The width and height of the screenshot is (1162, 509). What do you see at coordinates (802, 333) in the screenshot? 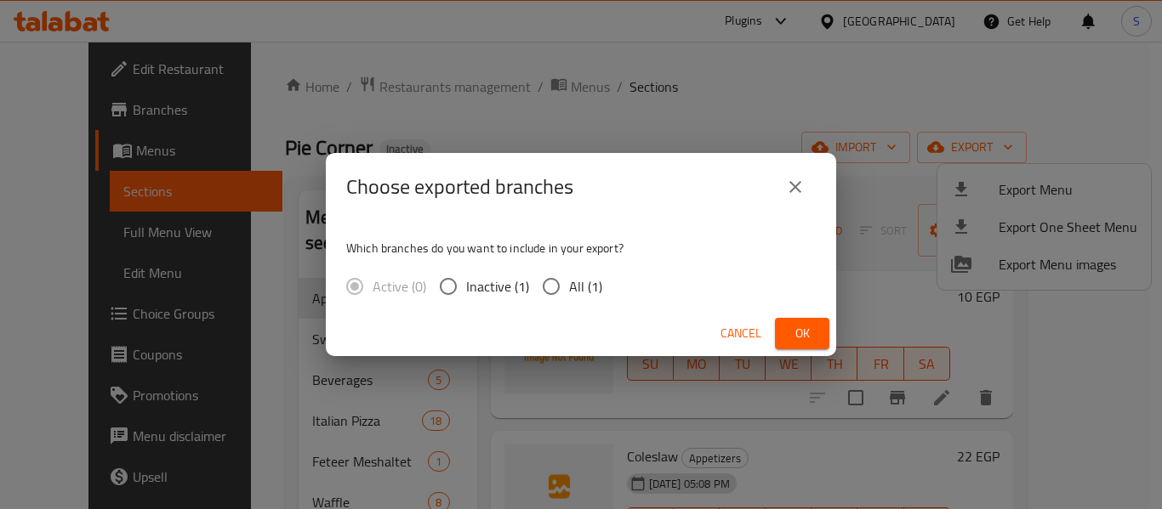
I see `span: Ok` at bounding box center [802, 333].